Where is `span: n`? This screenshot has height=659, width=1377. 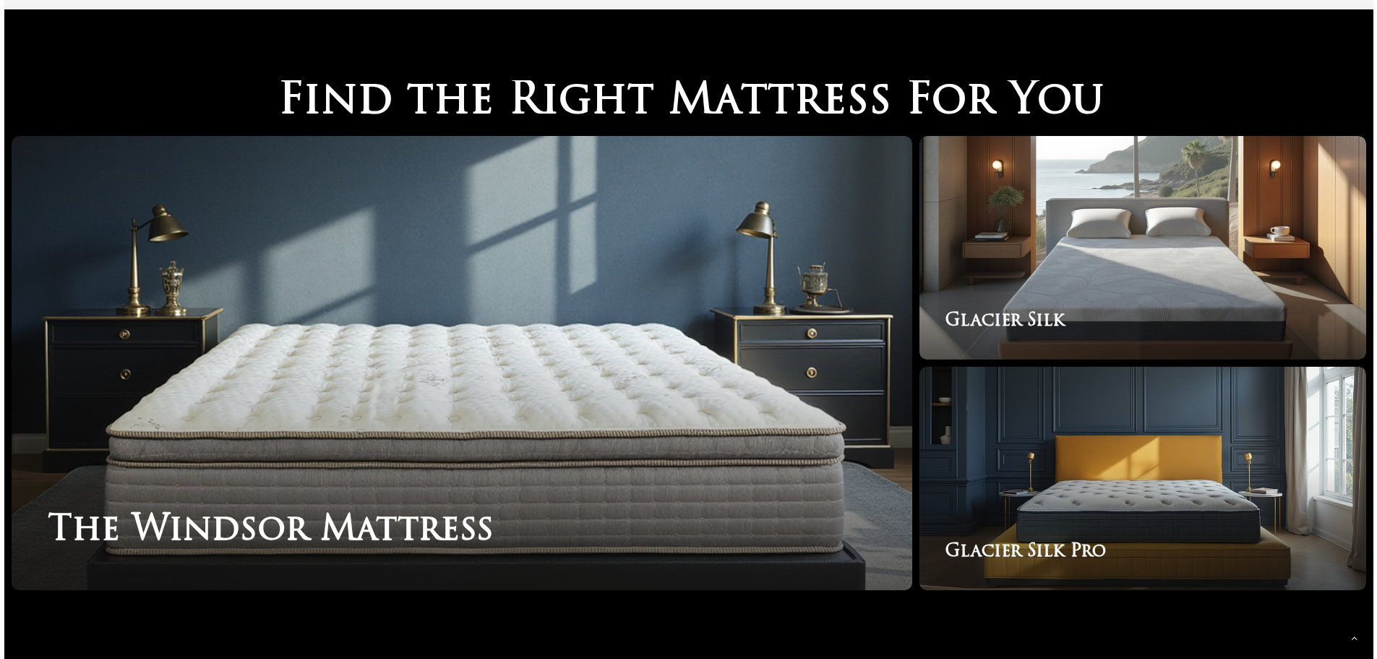 span: n is located at coordinates (339, 102).